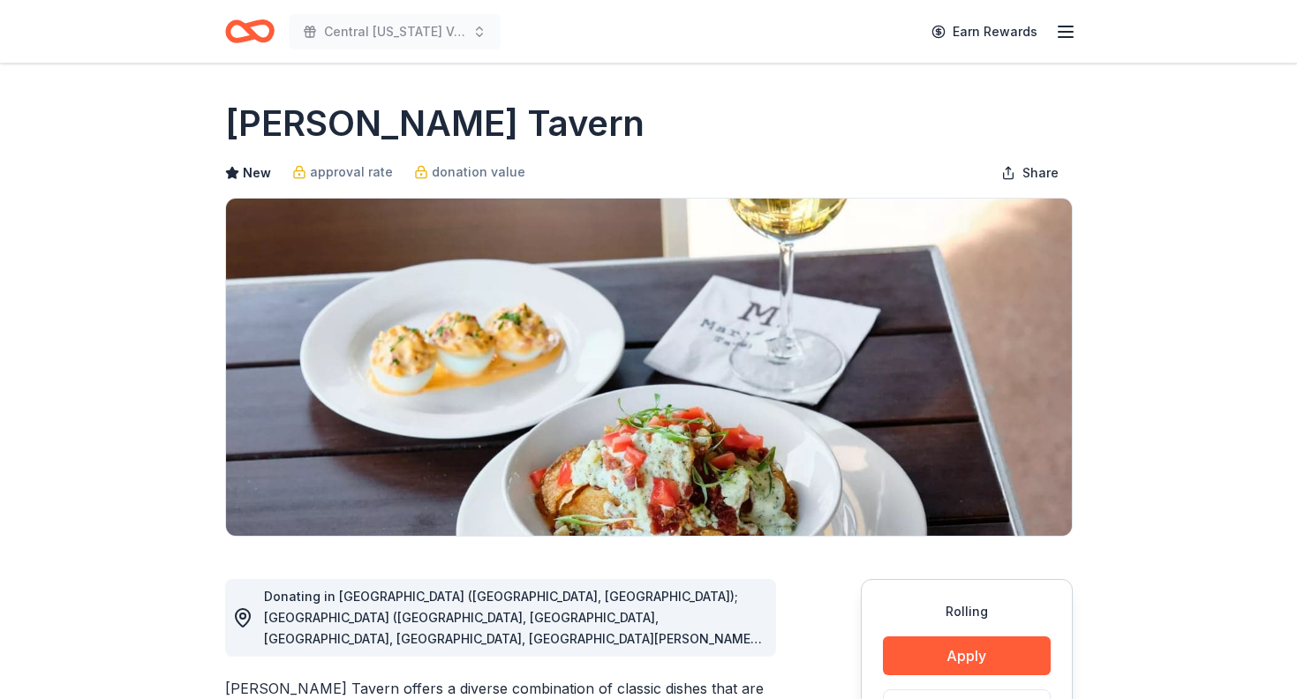  Describe the element at coordinates (479, 172) in the screenshot. I see `span: donation value` at that location.